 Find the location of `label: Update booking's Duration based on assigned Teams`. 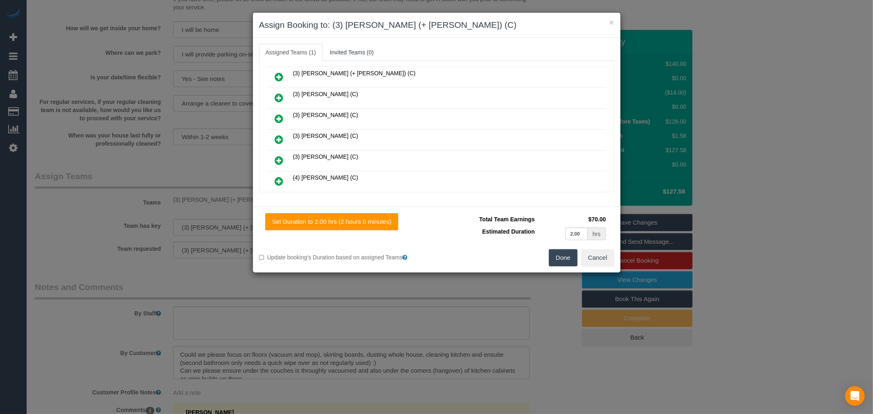

label: Update booking's Duration based on assigned Teams is located at coordinates (345, 257).